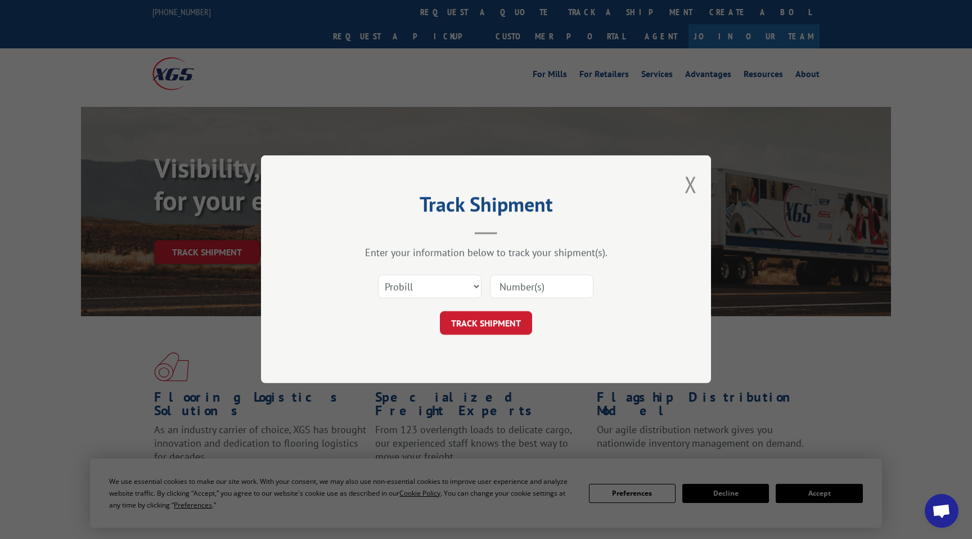 This screenshot has height=539, width=972. I want to click on button: TRACK SHIPMENT, so click(486, 323).